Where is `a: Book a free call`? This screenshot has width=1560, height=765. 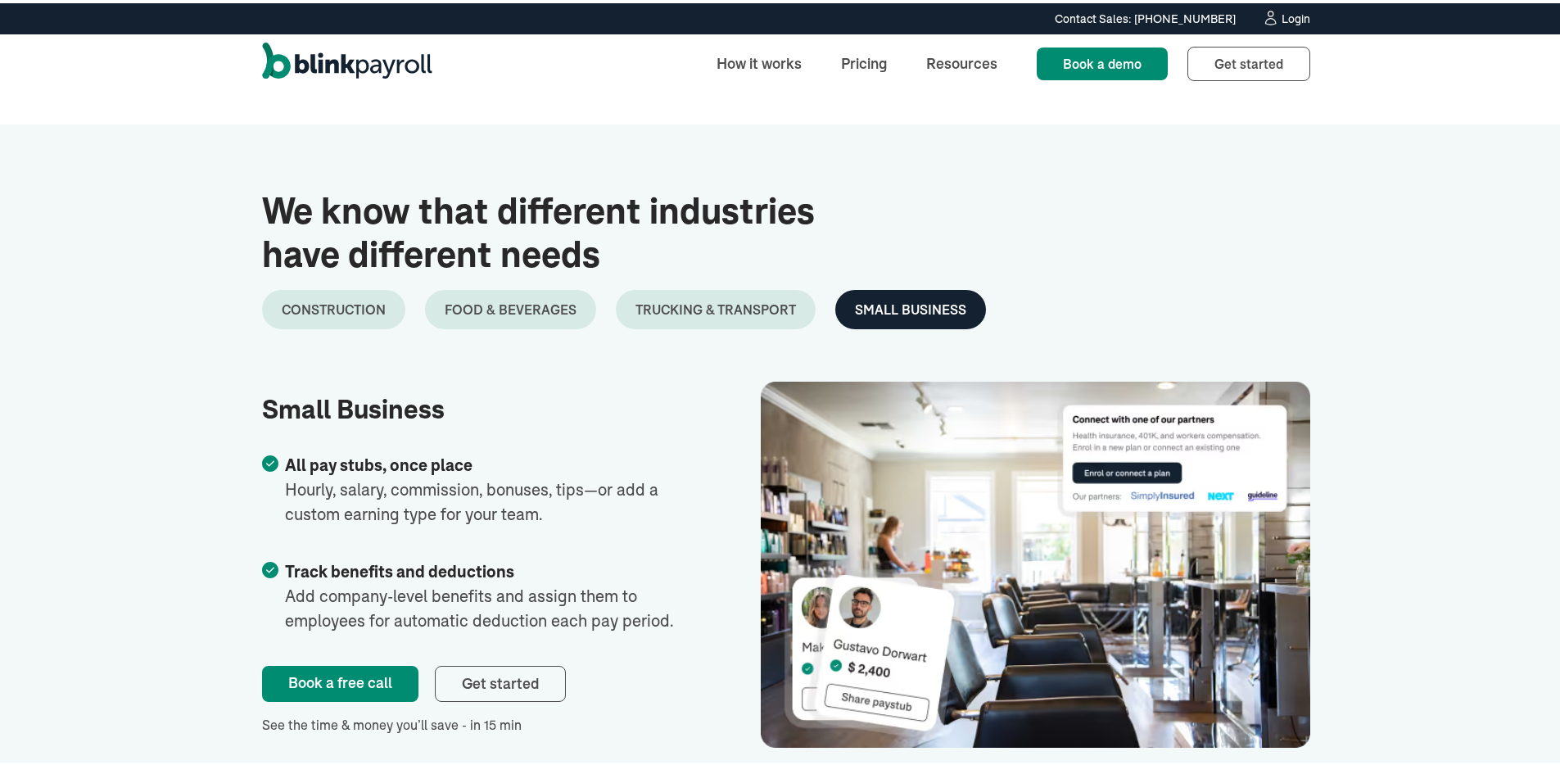
a: Book a free call is located at coordinates (340, 680).